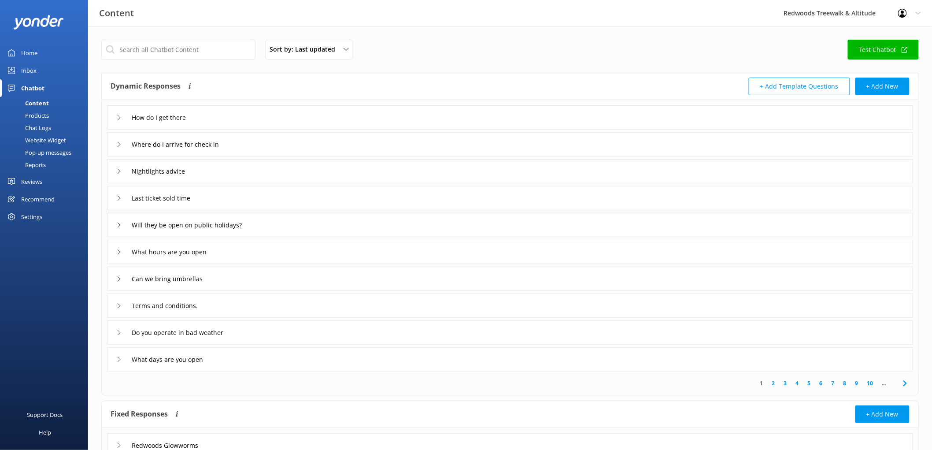  I want to click on a: Chat Logs, so click(47, 128).